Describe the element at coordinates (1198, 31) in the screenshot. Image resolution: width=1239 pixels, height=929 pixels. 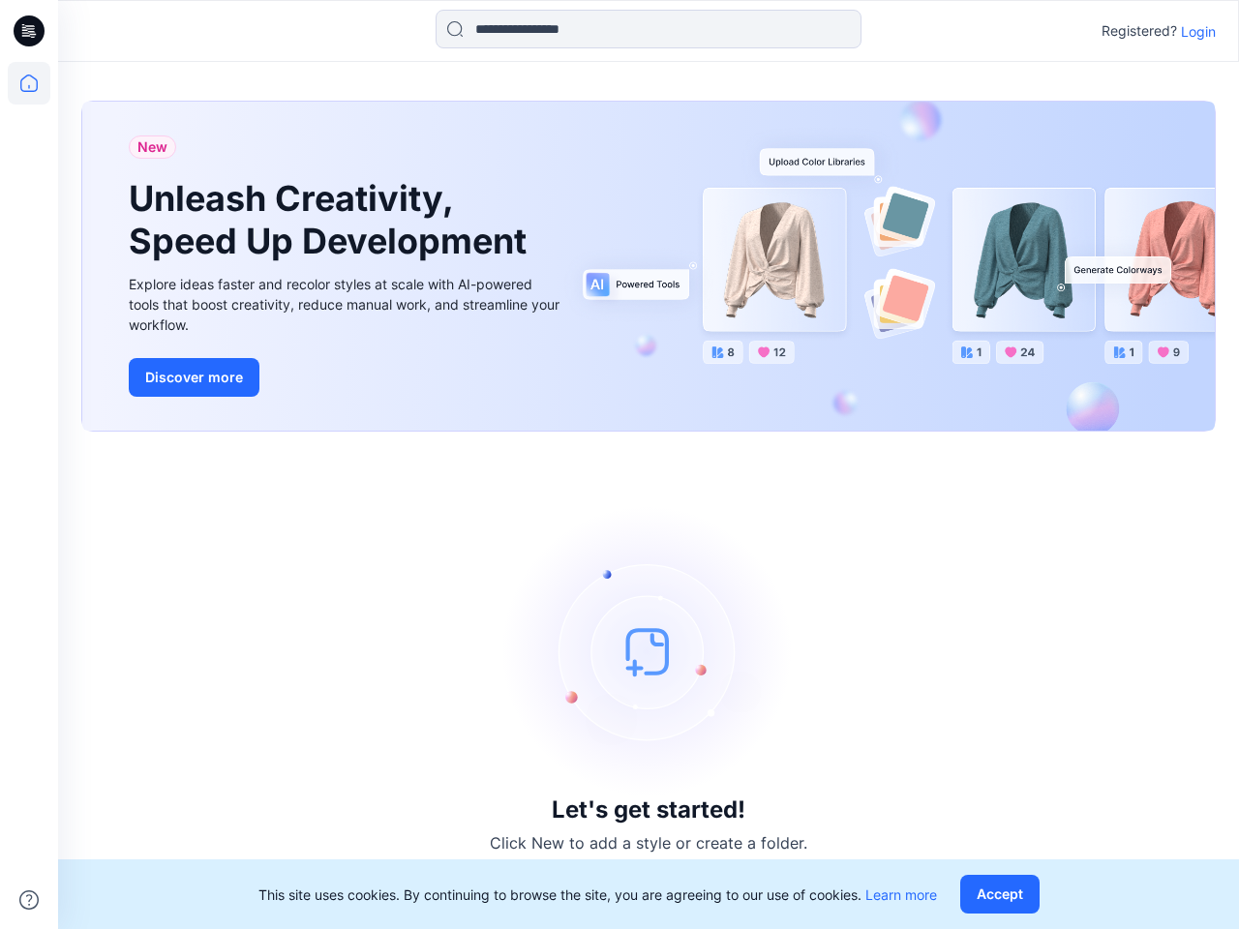
I see `p: Login` at that location.